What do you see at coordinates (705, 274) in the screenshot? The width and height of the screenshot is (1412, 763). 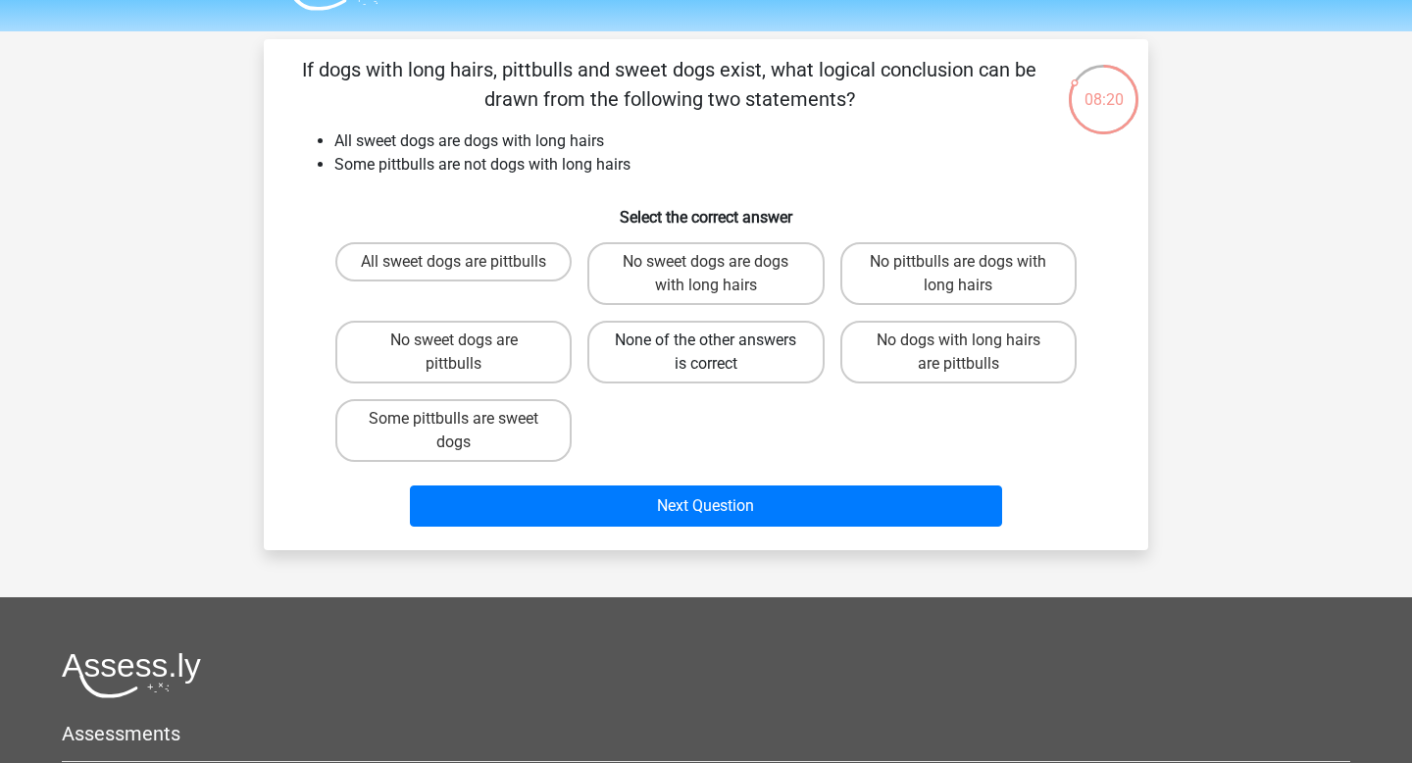 I see `label: No sweet dogs are dogs with long hairs` at bounding box center [705, 274].